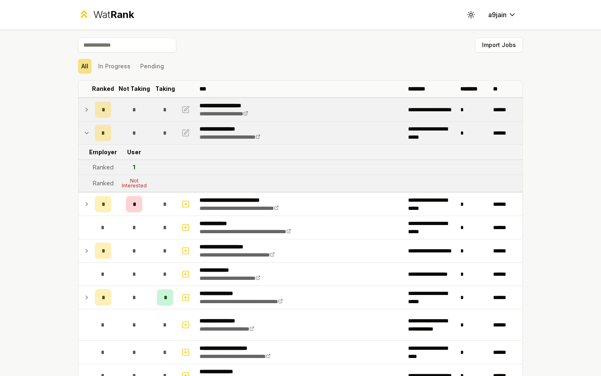 Image resolution: width=601 pixels, height=376 pixels. I want to click on td: Employer, so click(103, 152).